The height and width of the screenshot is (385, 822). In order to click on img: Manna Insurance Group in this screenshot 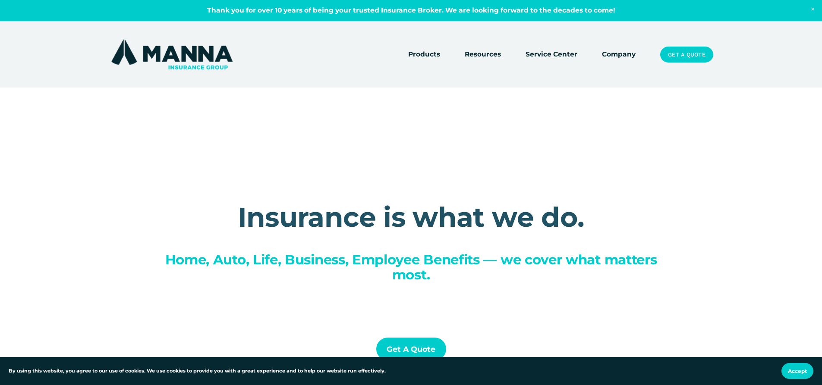, I will do `click(172, 54)`.